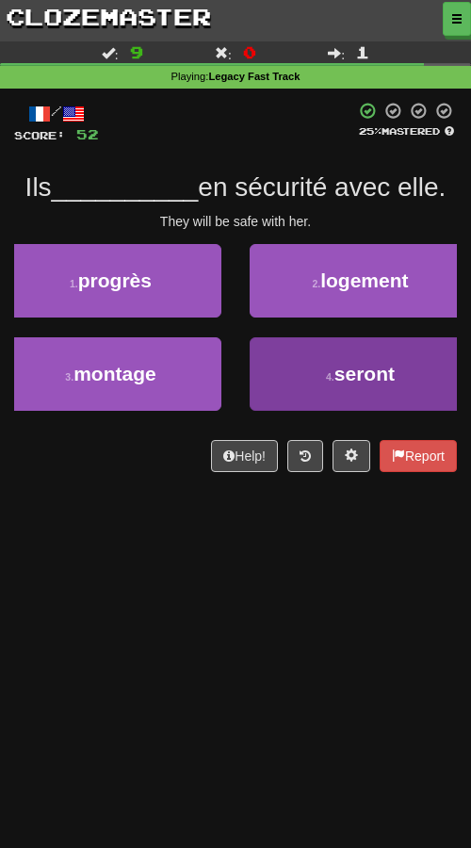 This screenshot has height=848, width=471. I want to click on span: 52, so click(88, 134).